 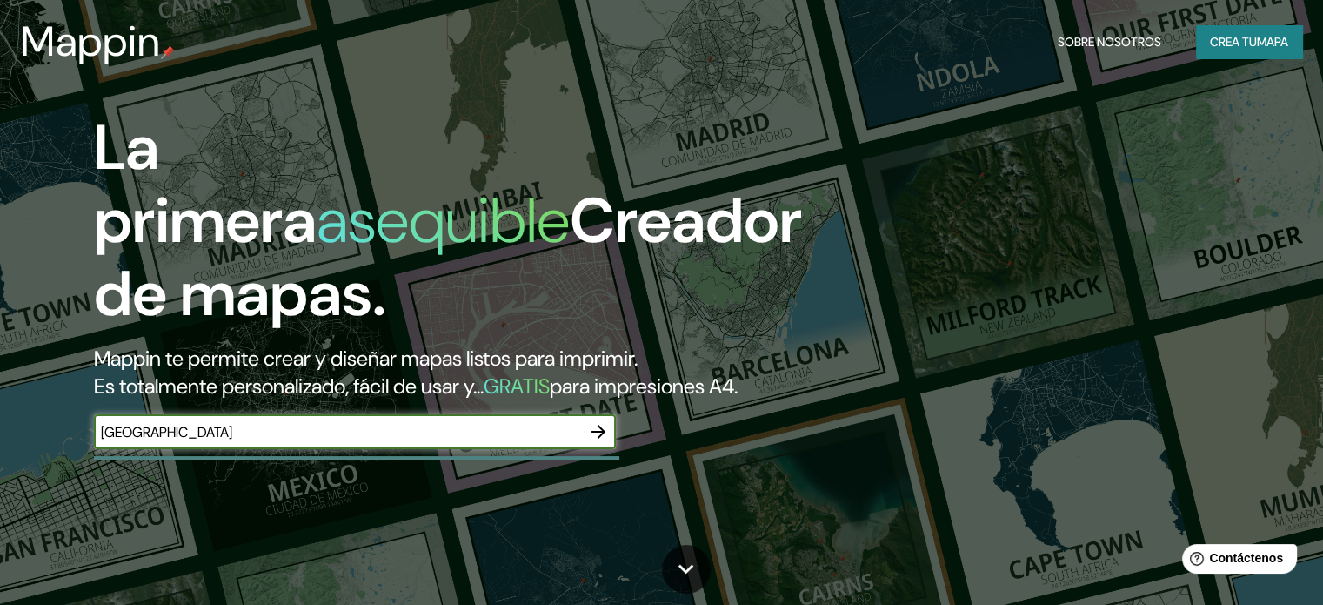 I want to click on font: Mappin, so click(x=90, y=41).